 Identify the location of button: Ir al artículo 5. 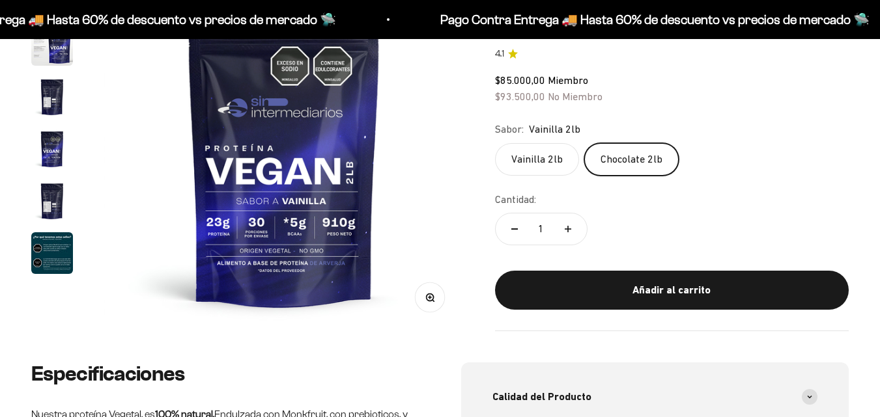
(52, 203).